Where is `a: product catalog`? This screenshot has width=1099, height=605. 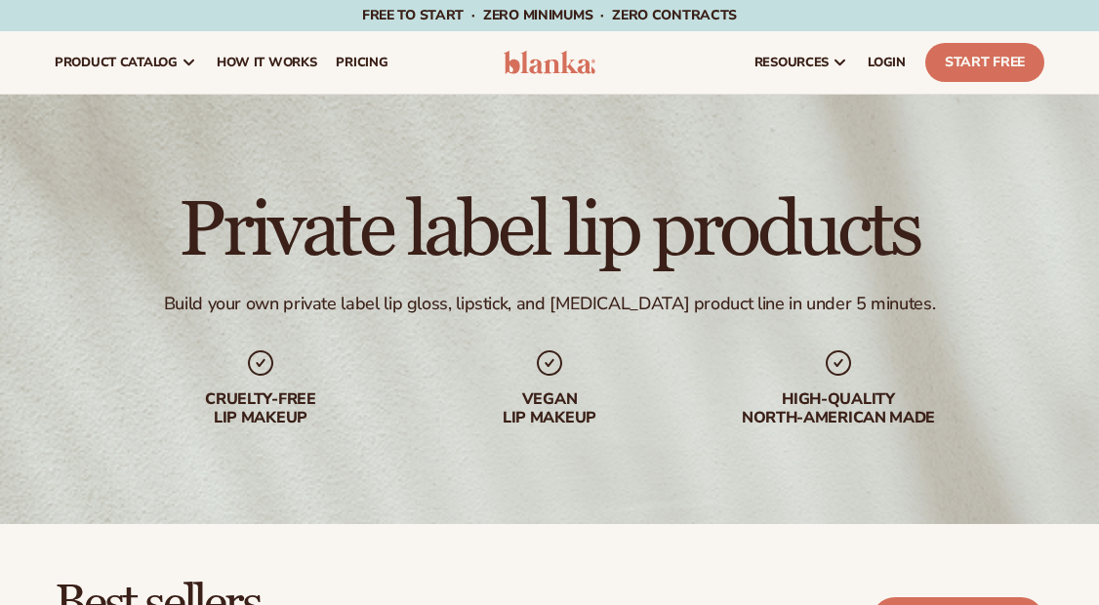 a: product catalog is located at coordinates (126, 62).